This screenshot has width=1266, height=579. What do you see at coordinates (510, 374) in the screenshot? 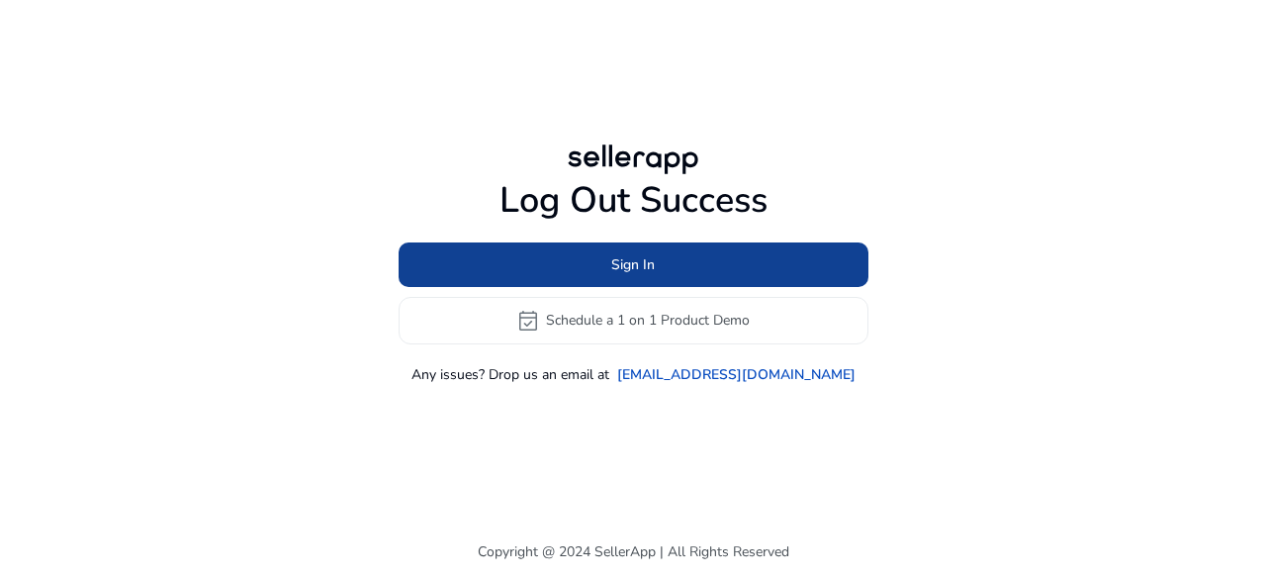
I see `p: Any issues? Drop us an email at` at bounding box center [510, 374].